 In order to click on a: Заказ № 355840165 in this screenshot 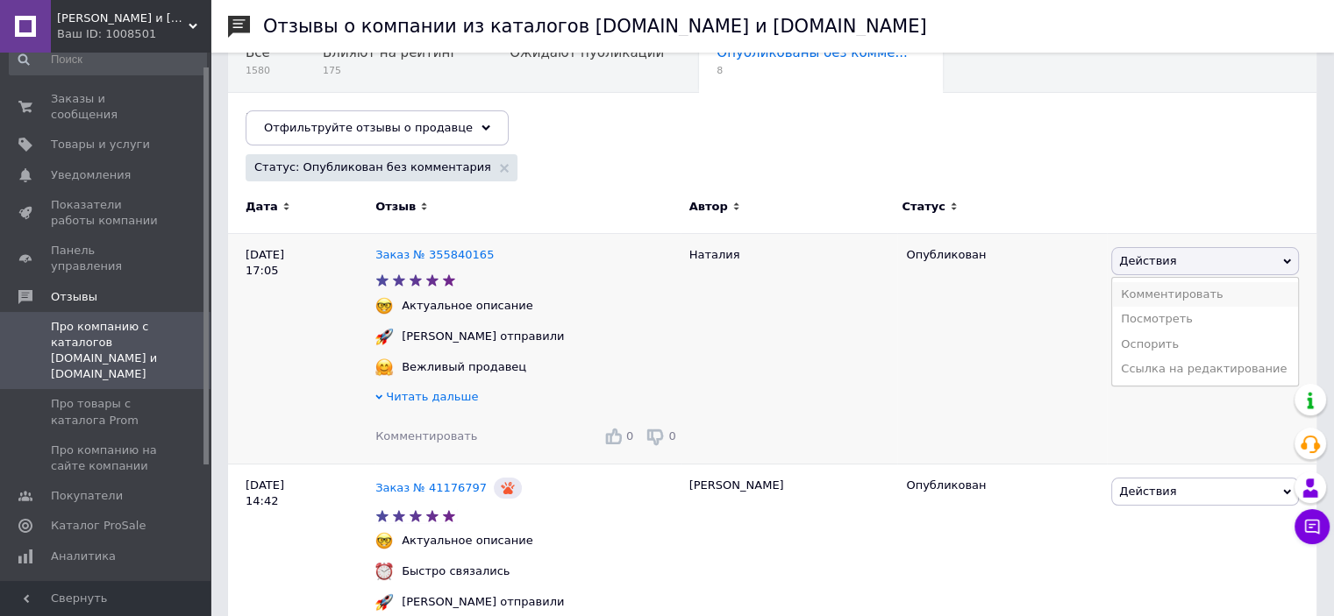, I will do `click(434, 254)`.